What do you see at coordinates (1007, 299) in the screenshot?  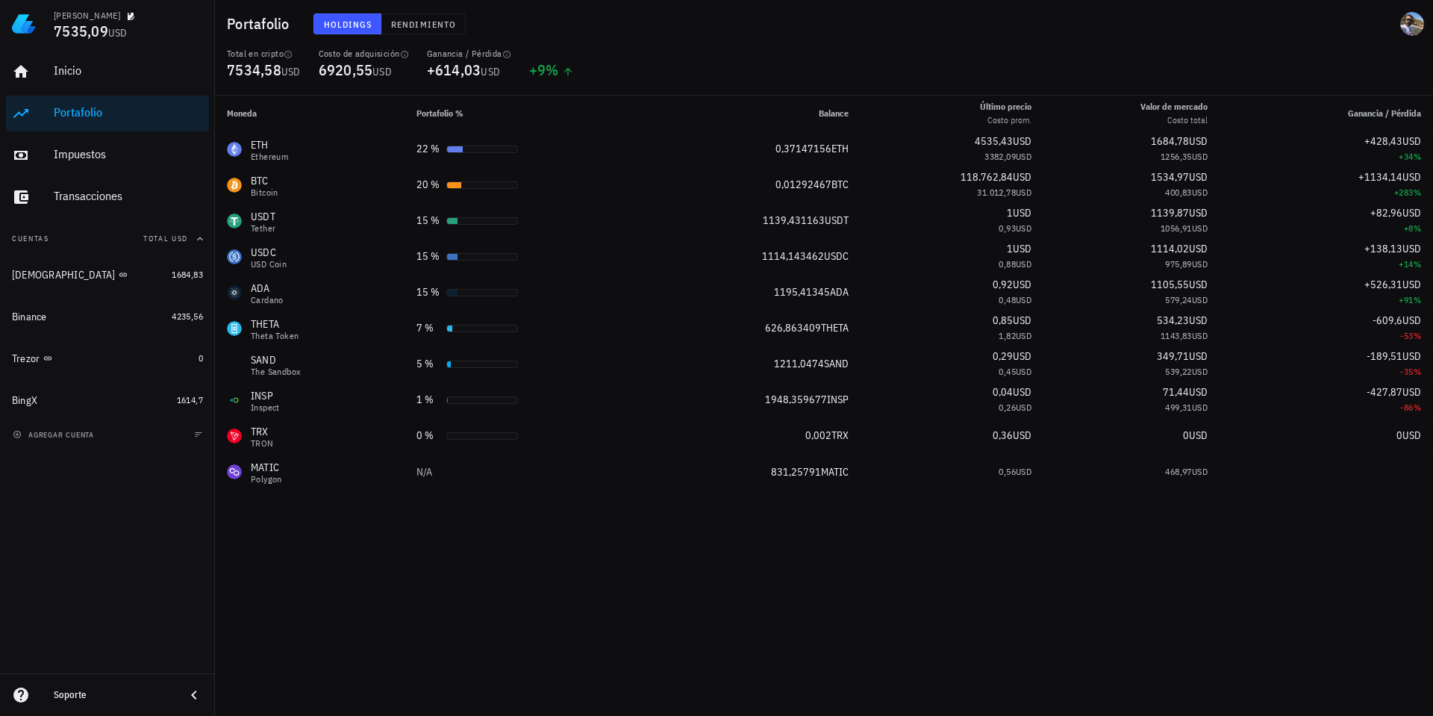 I see `span: 0,48` at bounding box center [1007, 299].